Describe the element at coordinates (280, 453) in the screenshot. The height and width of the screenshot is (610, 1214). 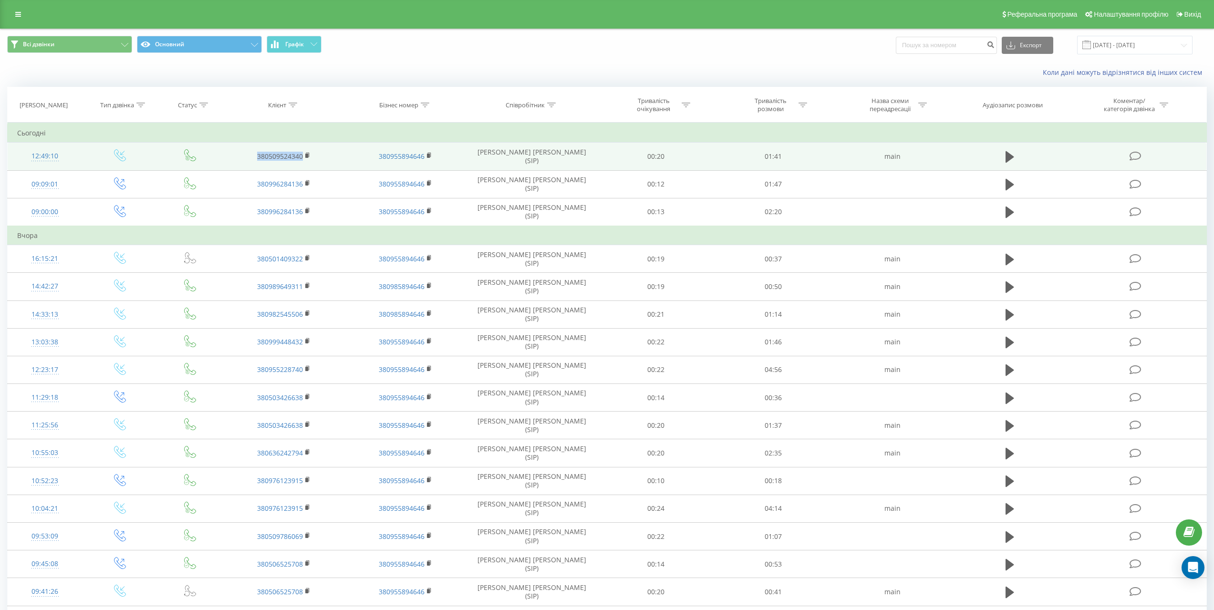
I see `a: 380636242794` at that location.